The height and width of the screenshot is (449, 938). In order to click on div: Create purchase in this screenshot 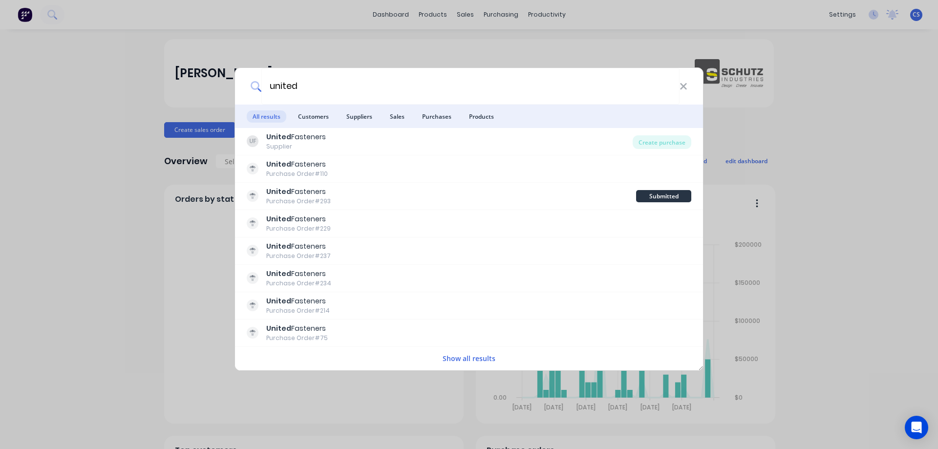, I will do `click(662, 142)`.